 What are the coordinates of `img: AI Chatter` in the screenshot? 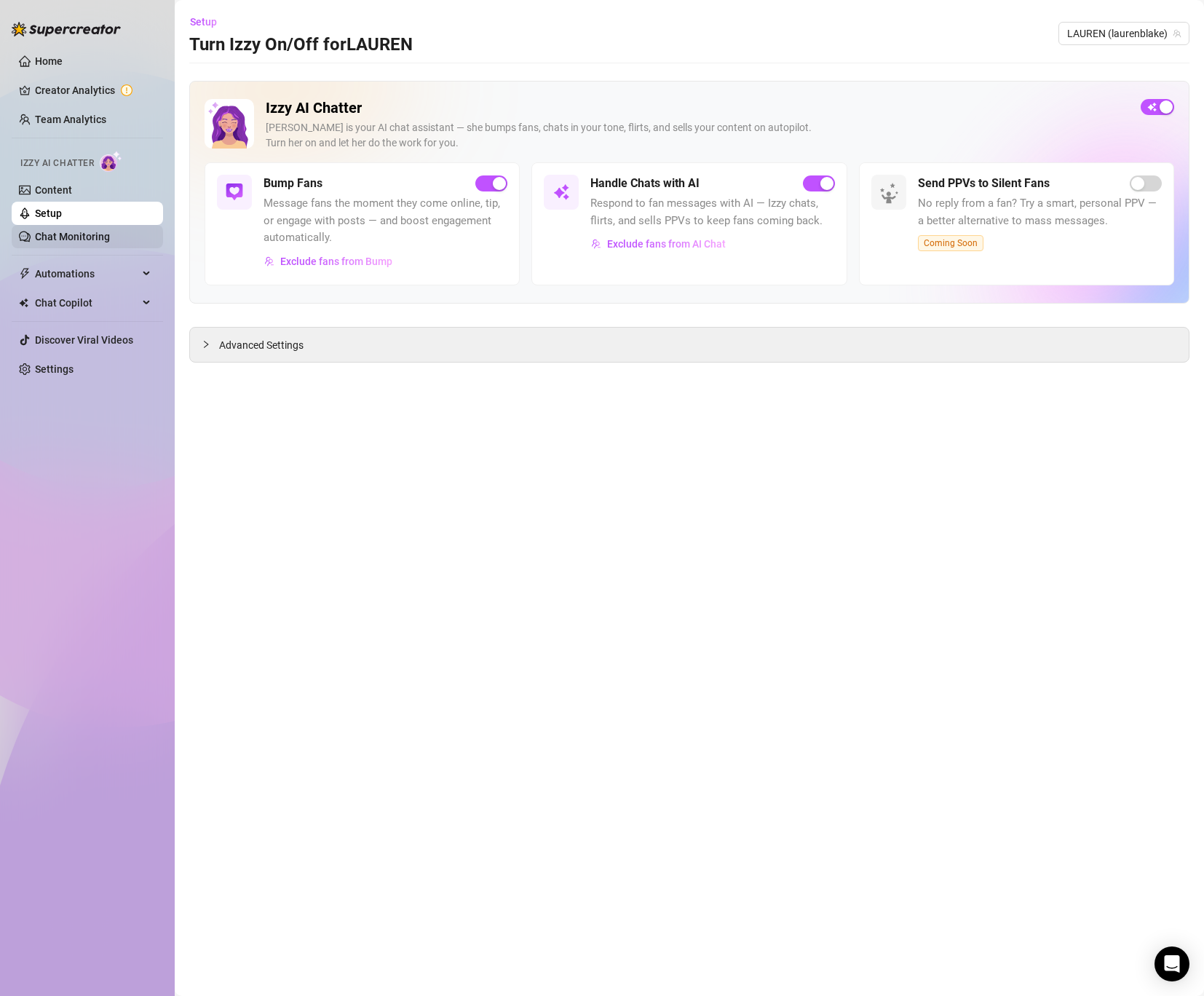 It's located at (110, 161).